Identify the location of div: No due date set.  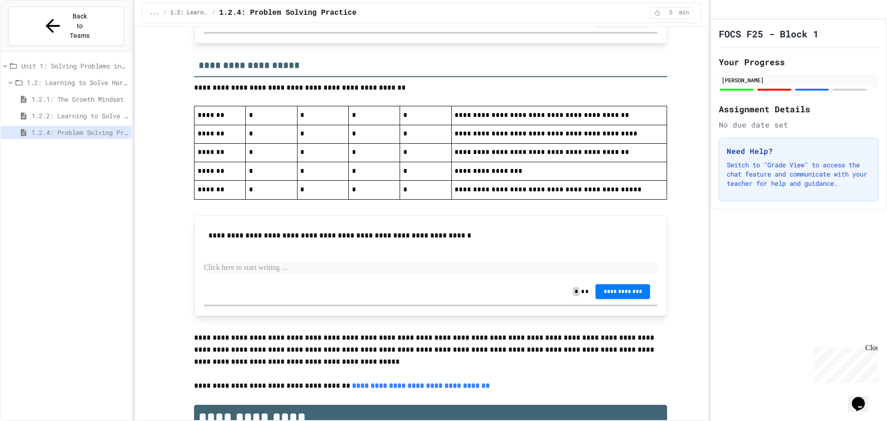
(799, 125).